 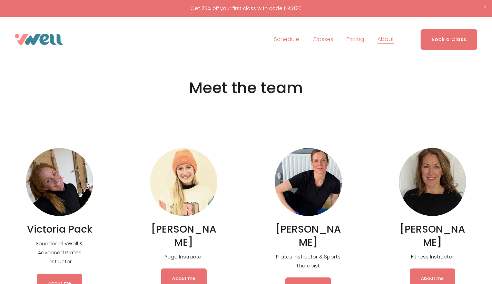 I want to click on a: VWell, so click(x=39, y=39).